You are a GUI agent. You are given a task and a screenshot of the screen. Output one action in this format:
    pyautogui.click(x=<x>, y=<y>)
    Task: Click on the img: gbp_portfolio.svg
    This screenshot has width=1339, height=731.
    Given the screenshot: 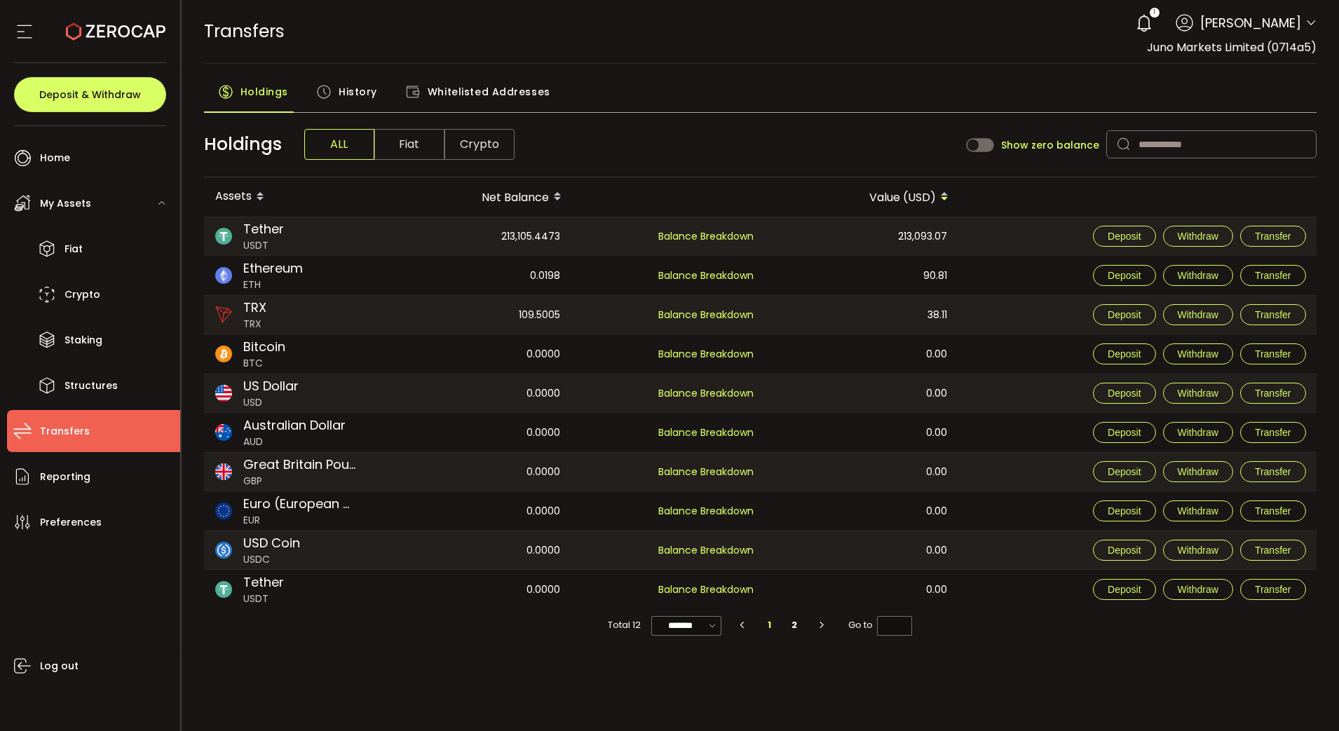 What is the action you would take?
    pyautogui.click(x=224, y=472)
    